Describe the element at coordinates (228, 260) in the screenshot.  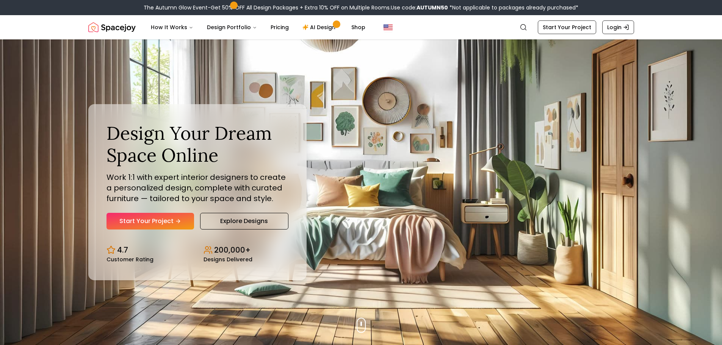
I see `small: Designs Delivered` at that location.